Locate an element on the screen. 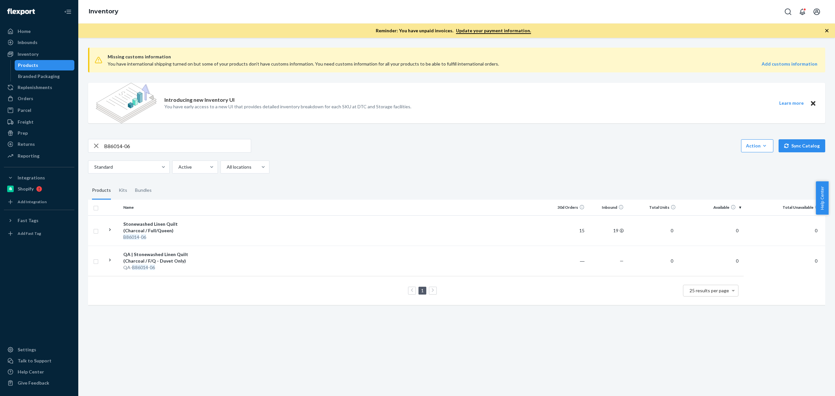 The width and height of the screenshot is (835, 396). a: Settings is located at coordinates (39, 349).